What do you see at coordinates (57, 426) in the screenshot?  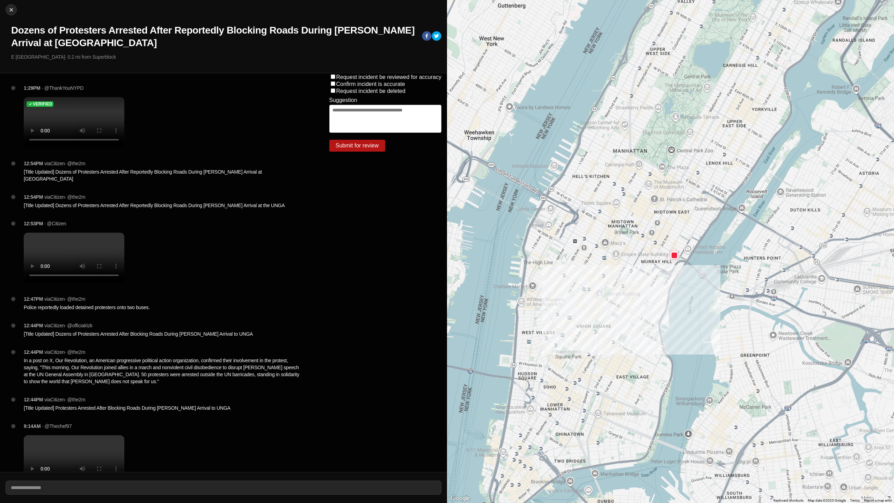 I see `p: · @Thechef97` at bounding box center [57, 426].